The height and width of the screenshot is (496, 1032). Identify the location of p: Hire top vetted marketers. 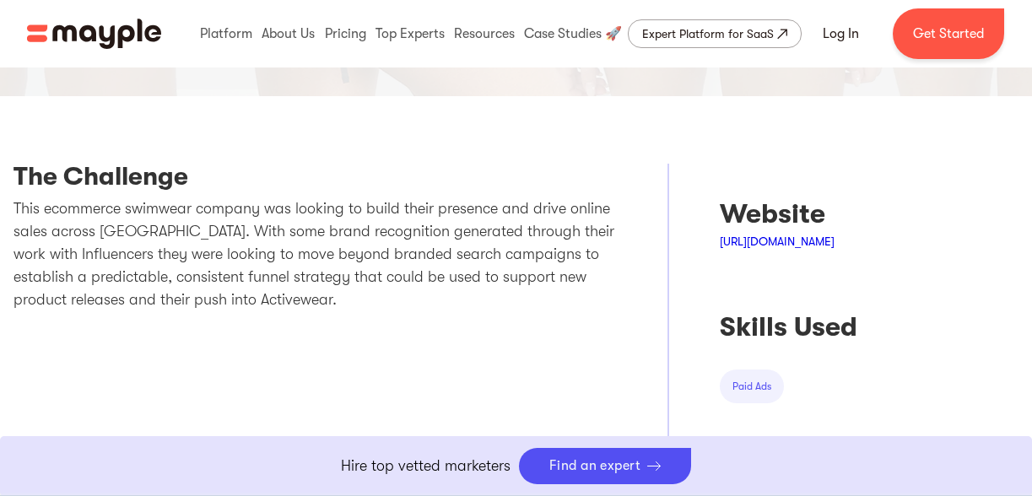
(425, 466).